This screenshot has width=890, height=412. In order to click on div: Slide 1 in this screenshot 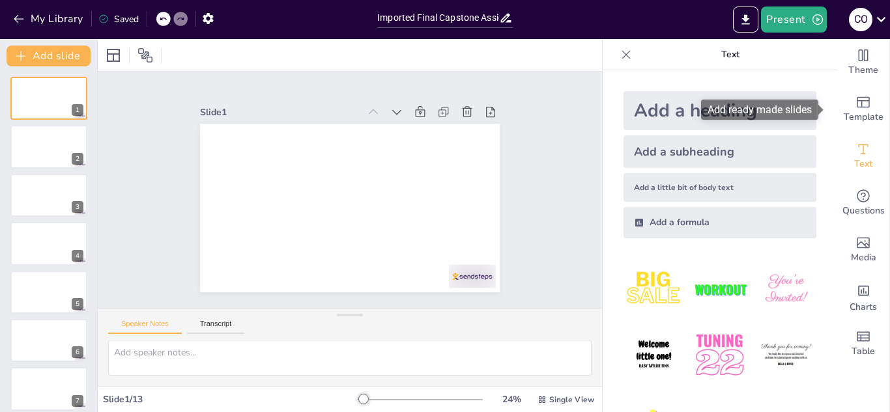, I will do `click(279, 112)`.